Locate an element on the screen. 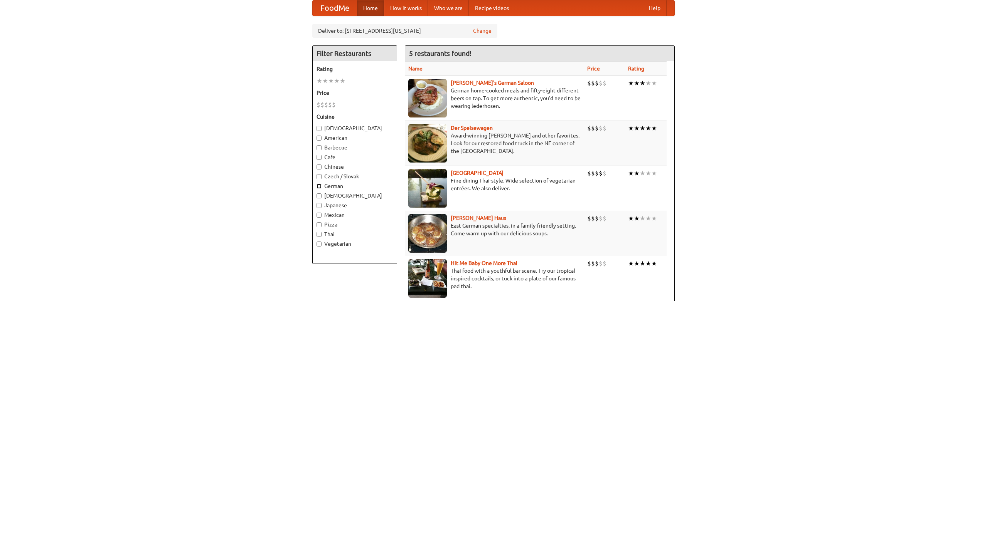 The image size is (987, 545). img: speisewagen.jpg is located at coordinates (427, 143).